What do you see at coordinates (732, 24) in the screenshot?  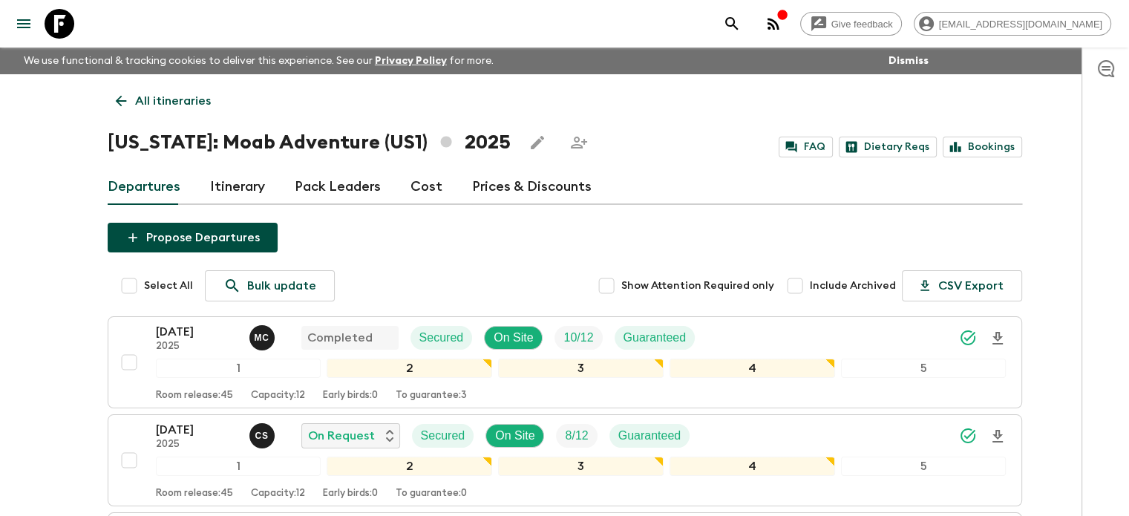 I see `button: search adventures` at bounding box center [732, 24].